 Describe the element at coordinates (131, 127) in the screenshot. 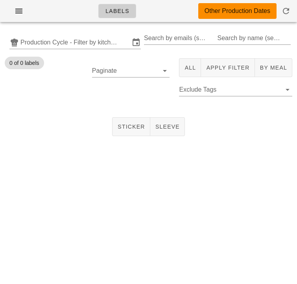

I see `span: Sticker` at that location.